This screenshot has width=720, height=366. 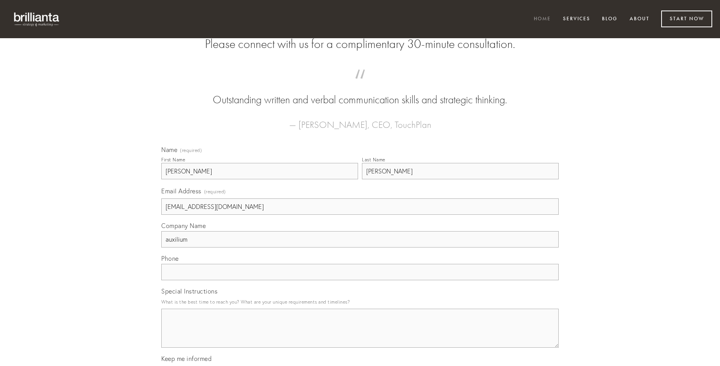 I want to click on a: Start Now, so click(x=687, y=19).